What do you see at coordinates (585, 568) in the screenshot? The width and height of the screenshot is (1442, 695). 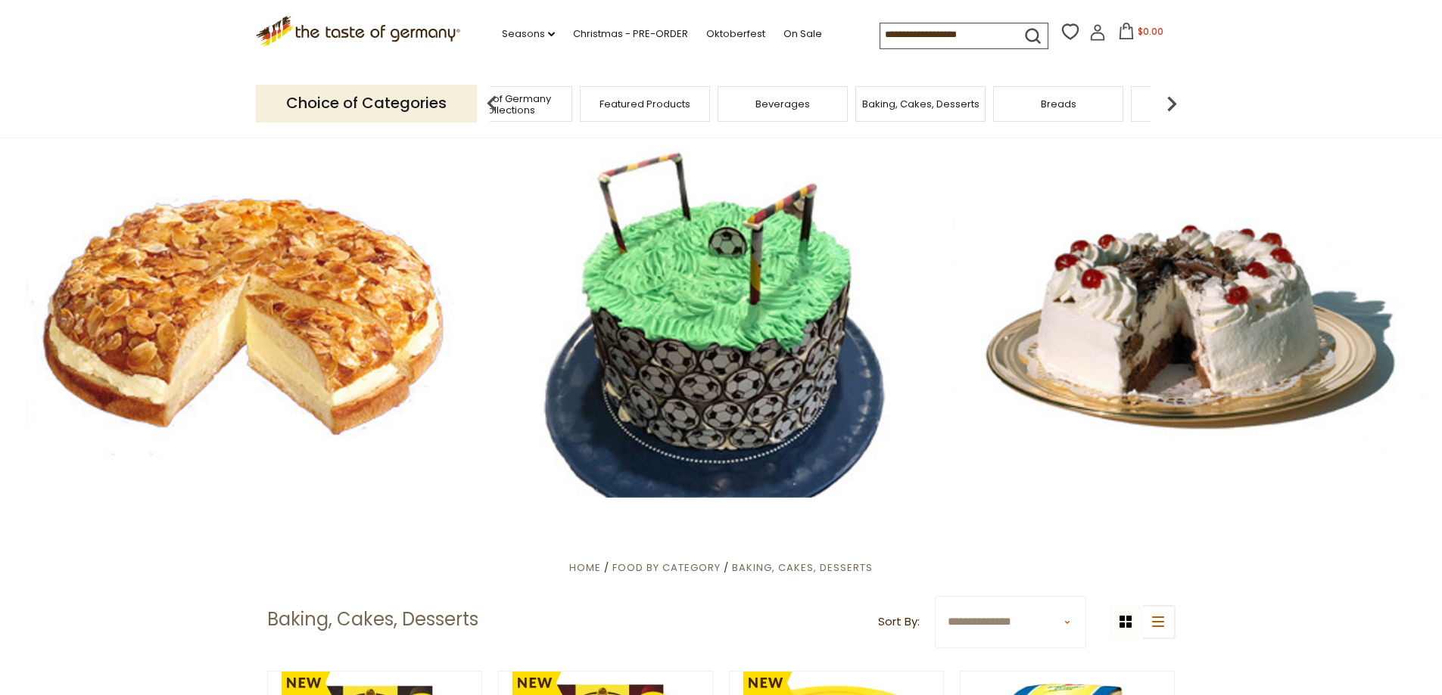 I see `a: Home` at bounding box center [585, 568].